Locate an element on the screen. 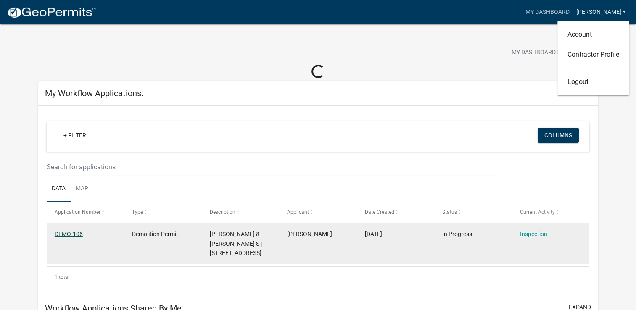 This screenshot has width=636, height=310. datatable-header-cell: Current Activity is located at coordinates (551, 212).